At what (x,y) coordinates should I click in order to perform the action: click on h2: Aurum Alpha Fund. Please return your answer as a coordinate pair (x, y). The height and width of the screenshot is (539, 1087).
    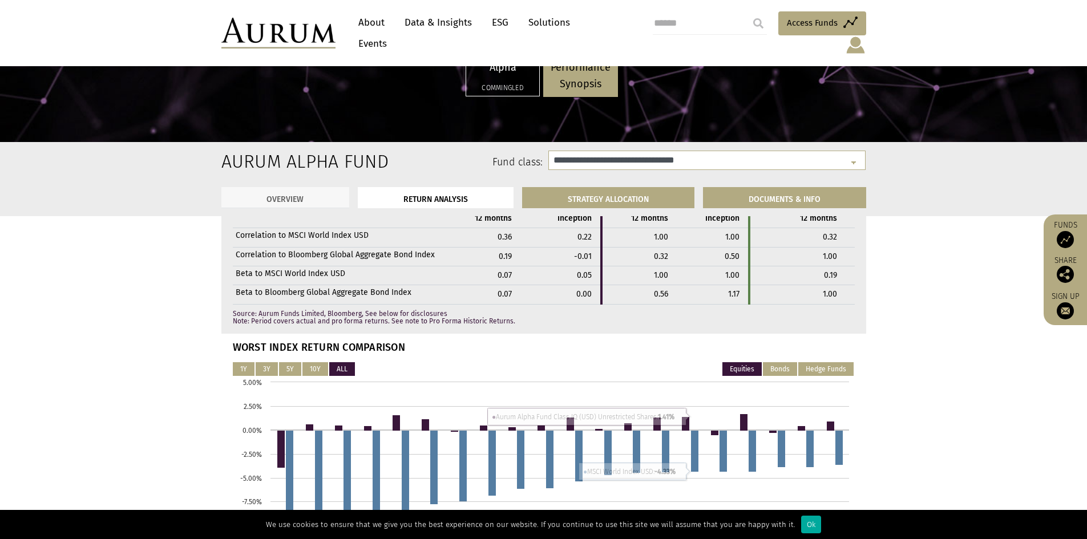
    Looking at the image, I should click on (268, 162).